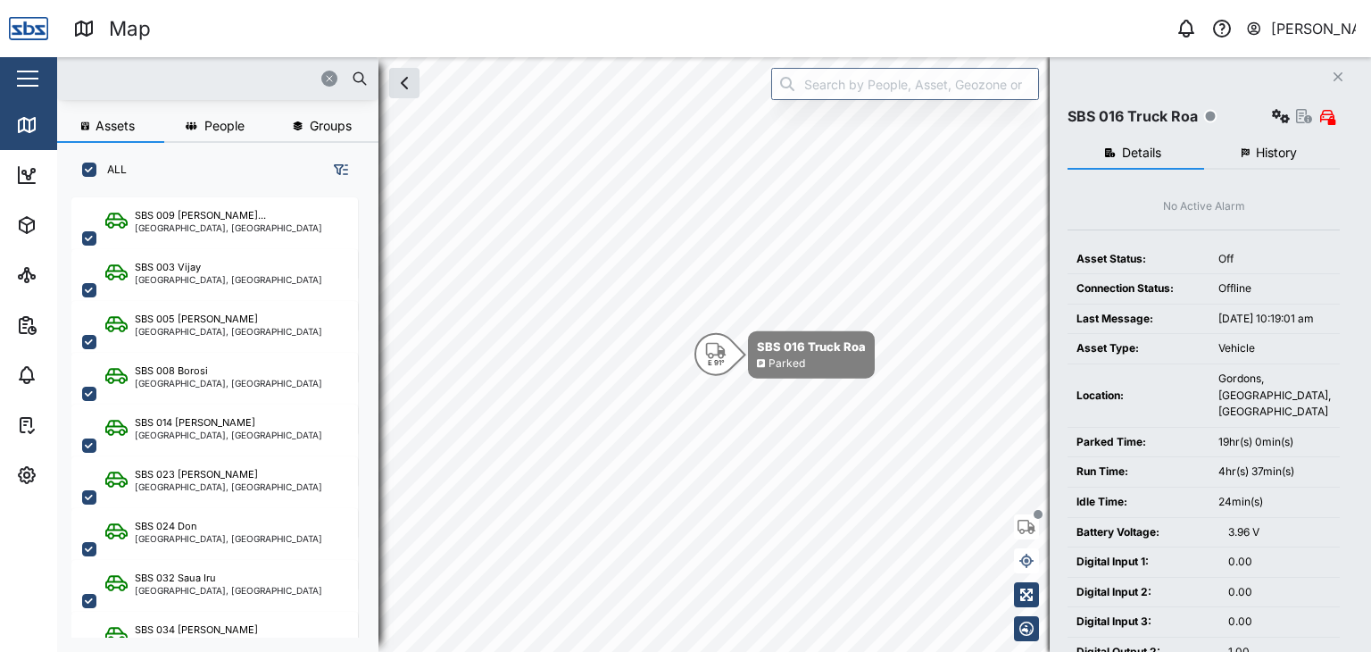 The height and width of the screenshot is (652, 1371). Describe the element at coordinates (115, 126) in the screenshot. I see `span: Assets` at that location.